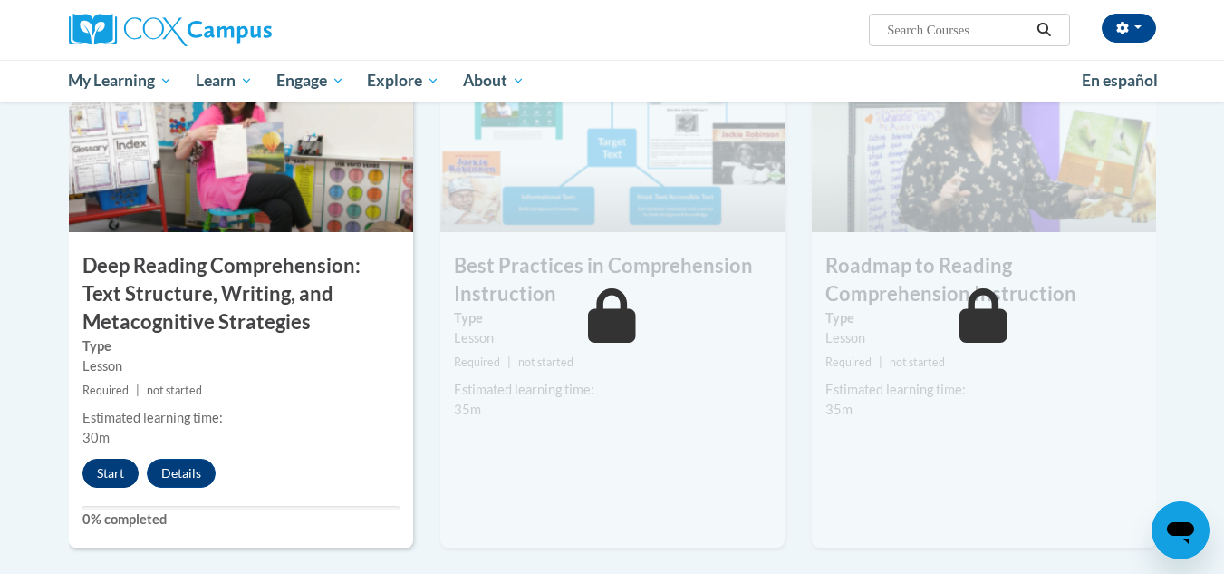 Image resolution: width=1224 pixels, height=574 pixels. I want to click on a: About, so click(494, 81).